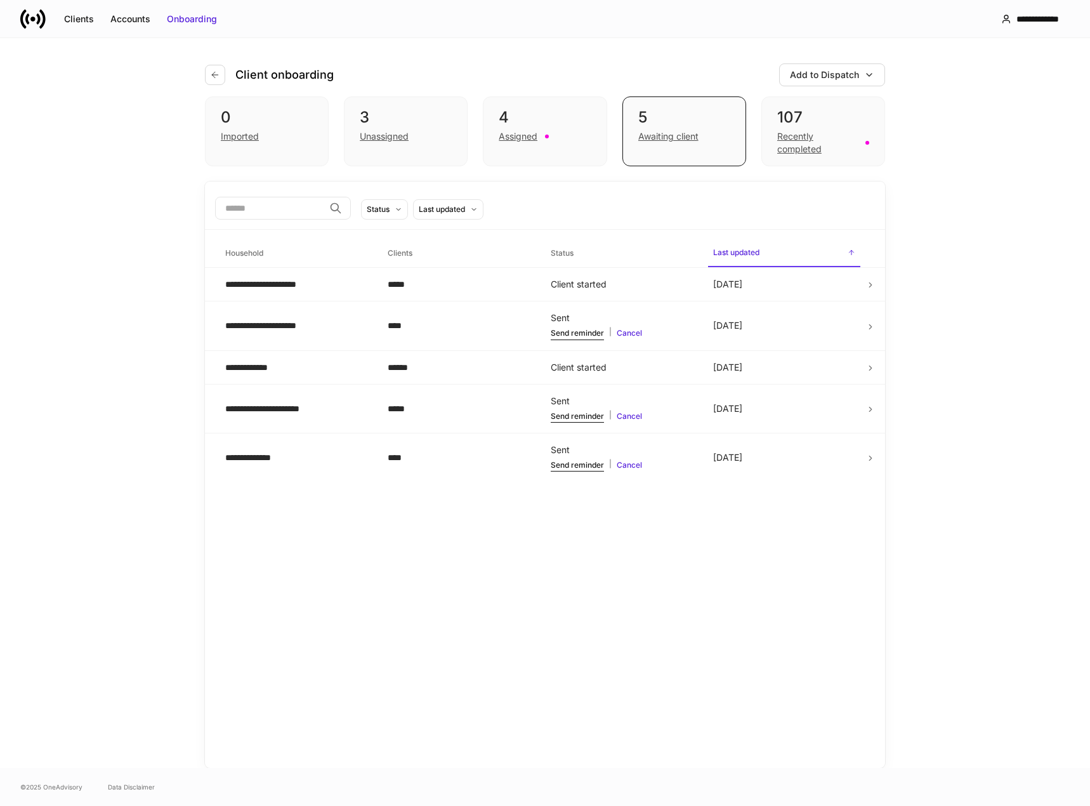  Describe the element at coordinates (51, 787) in the screenshot. I see `span: © 2025 OneAdvisory` at that location.